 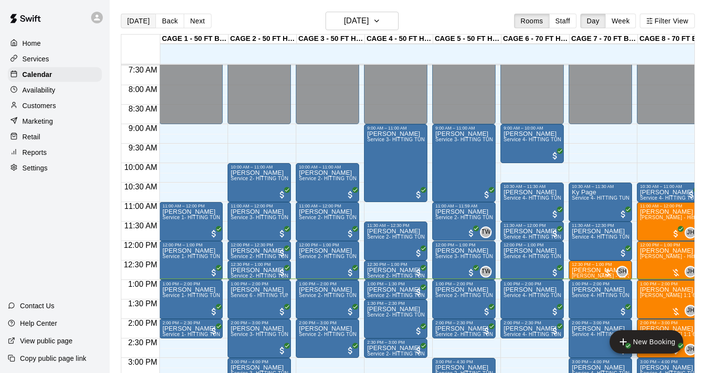 What do you see at coordinates (143, 109) in the screenshot?
I see `span: 8:30 AM` at bounding box center [143, 109].